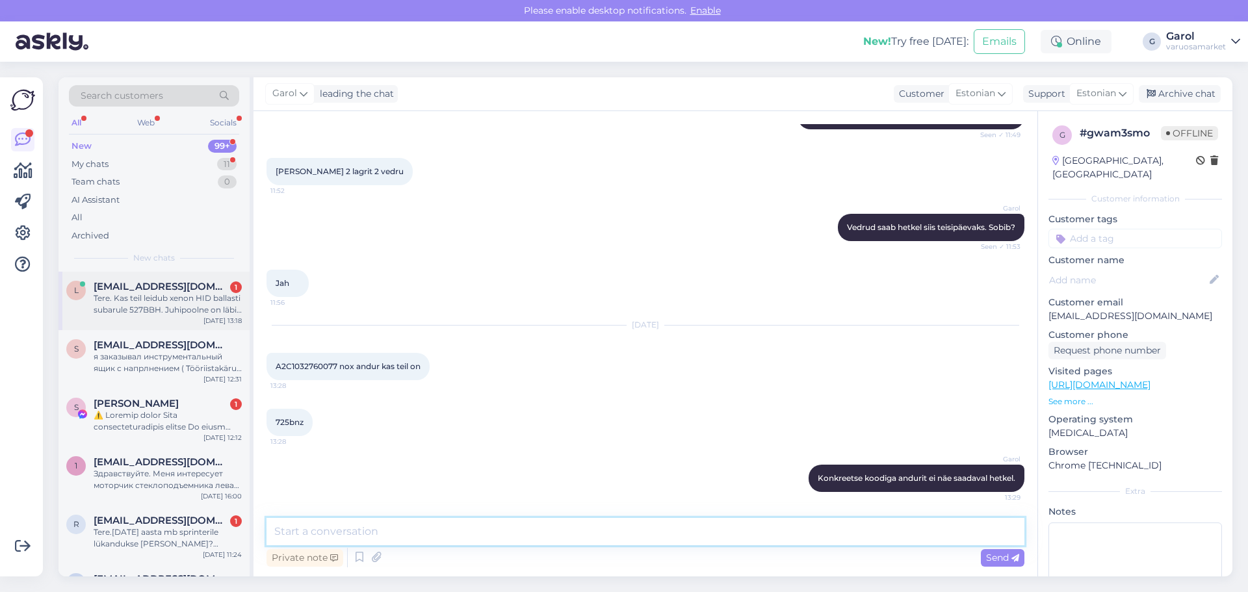 This screenshot has width=1248, height=592. What do you see at coordinates (996, 246) in the screenshot?
I see `span: Seen ✓ 11:53` at bounding box center [996, 246].